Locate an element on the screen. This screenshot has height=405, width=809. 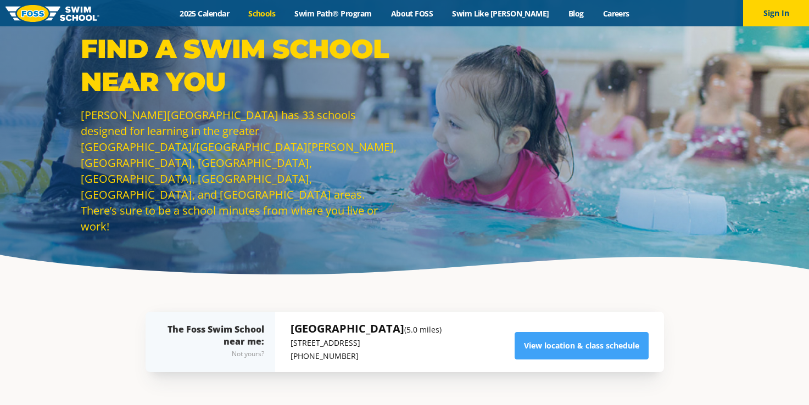
div: The Foss Swim School near me: is located at coordinates (216, 342).